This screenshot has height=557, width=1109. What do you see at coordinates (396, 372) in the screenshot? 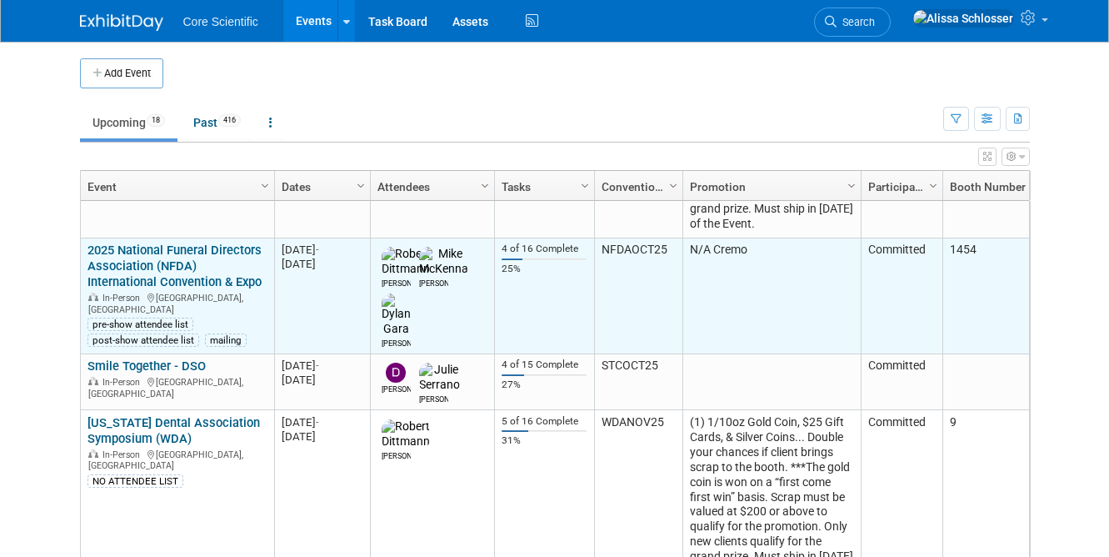
I see `img: Dan Boro` at bounding box center [396, 372].